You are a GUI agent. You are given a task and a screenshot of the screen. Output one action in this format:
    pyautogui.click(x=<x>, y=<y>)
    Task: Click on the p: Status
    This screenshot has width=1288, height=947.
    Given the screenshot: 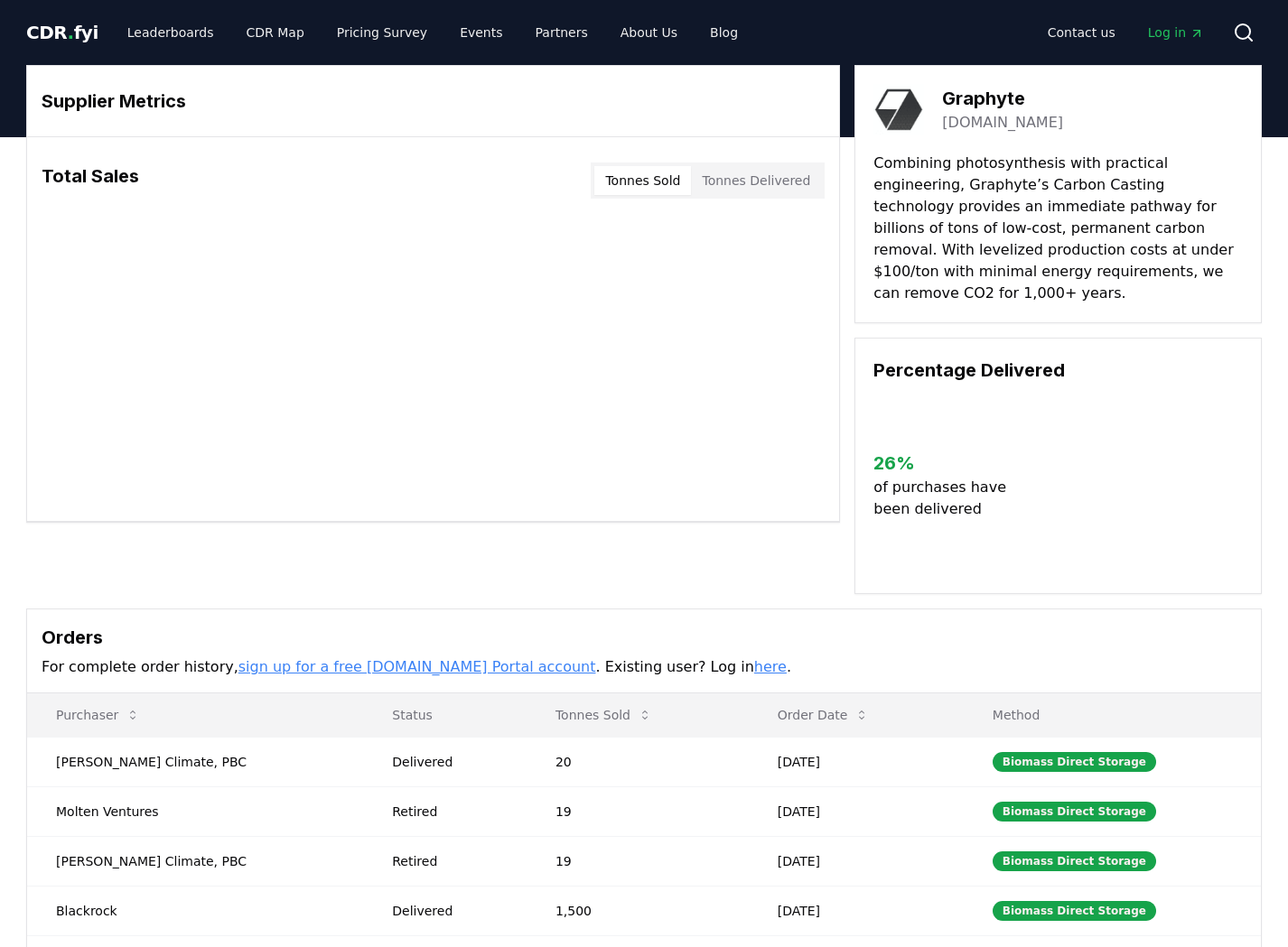 What is the action you would take?
    pyautogui.click(x=444, y=715)
    